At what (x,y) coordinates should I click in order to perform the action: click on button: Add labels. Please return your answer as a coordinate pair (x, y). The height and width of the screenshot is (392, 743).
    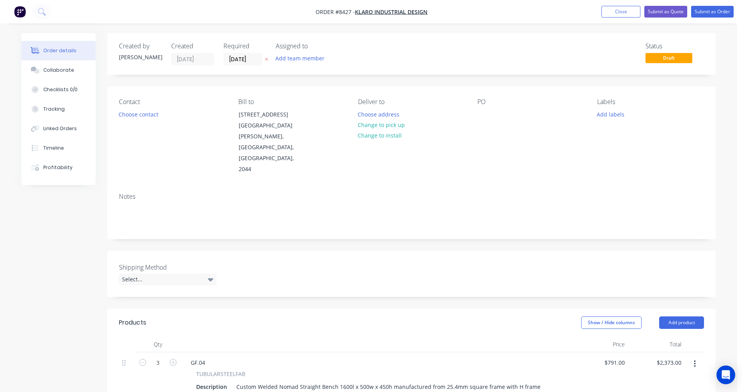
    Looking at the image, I should click on (610, 114).